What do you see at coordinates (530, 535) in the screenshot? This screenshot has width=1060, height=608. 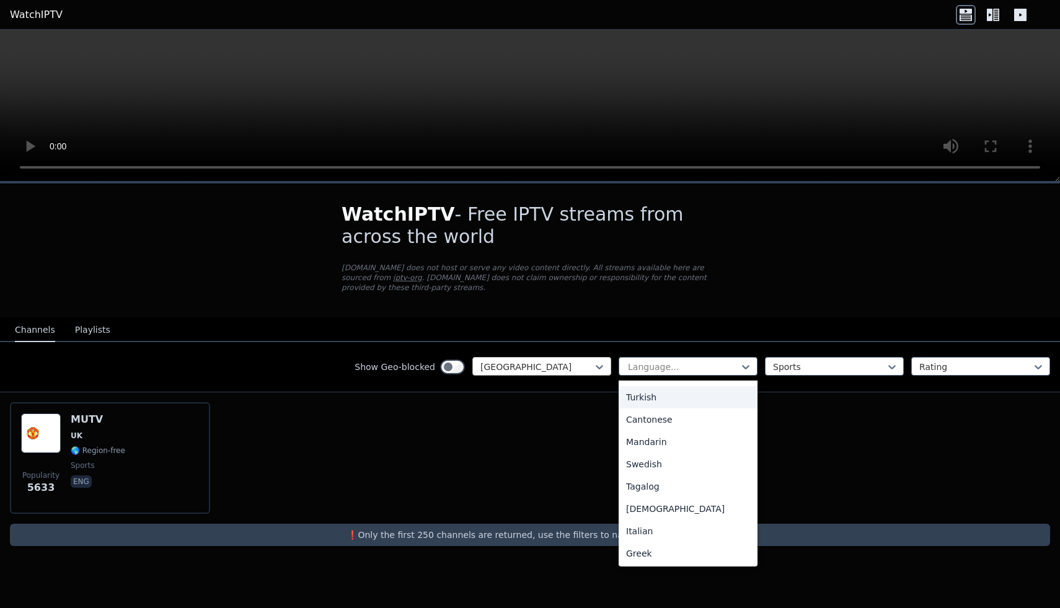 I see `p: ❗️Only the first 250 channels are returned, use the filters to narrow down channels.` at bounding box center [530, 535].